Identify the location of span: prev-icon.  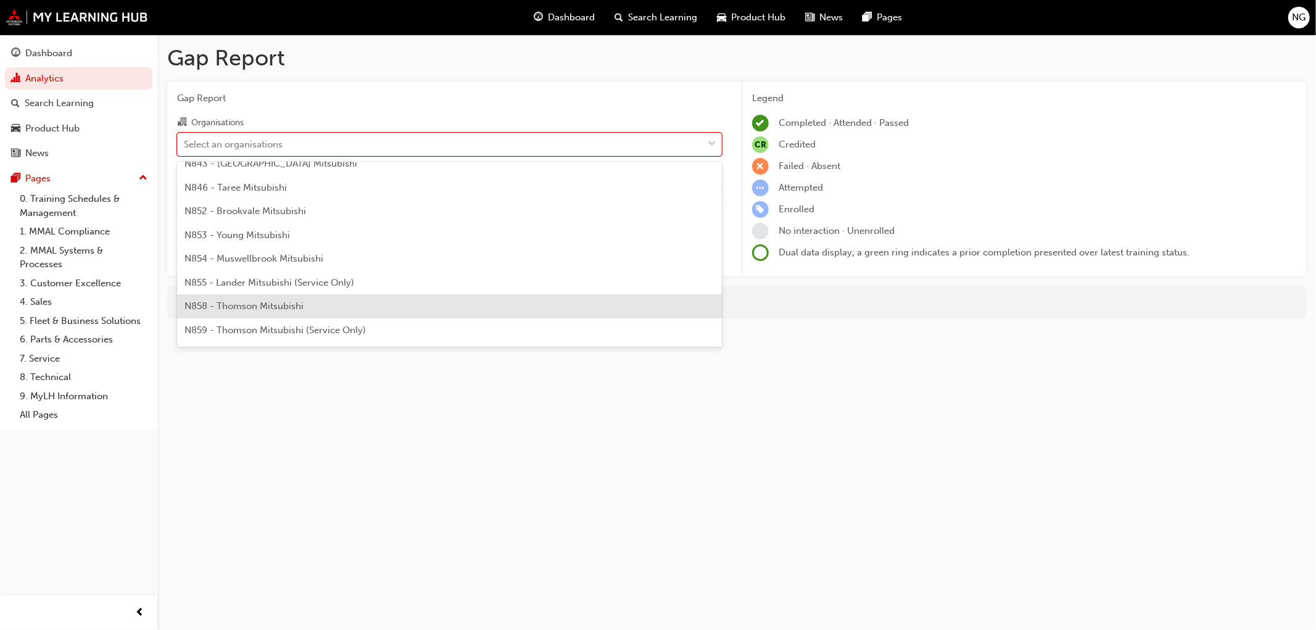
(140, 613).